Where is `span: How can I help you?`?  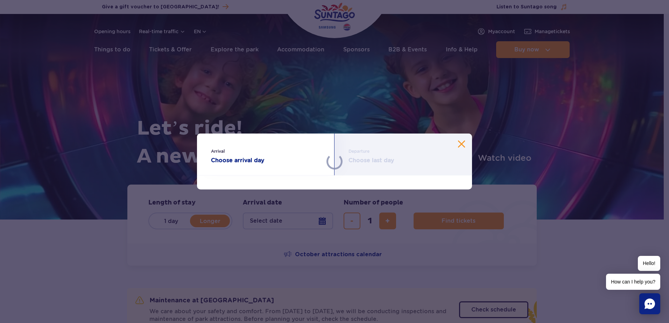 span: How can I help you? is located at coordinates (633, 282).